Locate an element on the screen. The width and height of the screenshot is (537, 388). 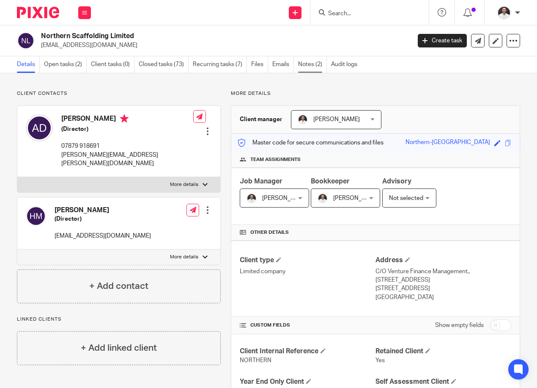
input: Search is located at coordinates (366, 14).